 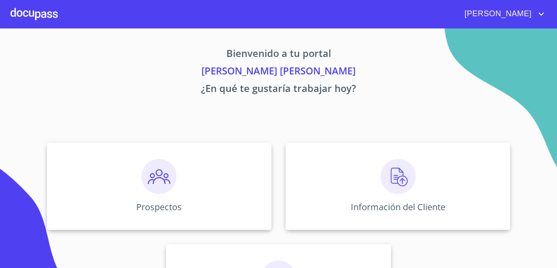 What do you see at coordinates (502, 14) in the screenshot?
I see `button: account of current user` at bounding box center [502, 14].